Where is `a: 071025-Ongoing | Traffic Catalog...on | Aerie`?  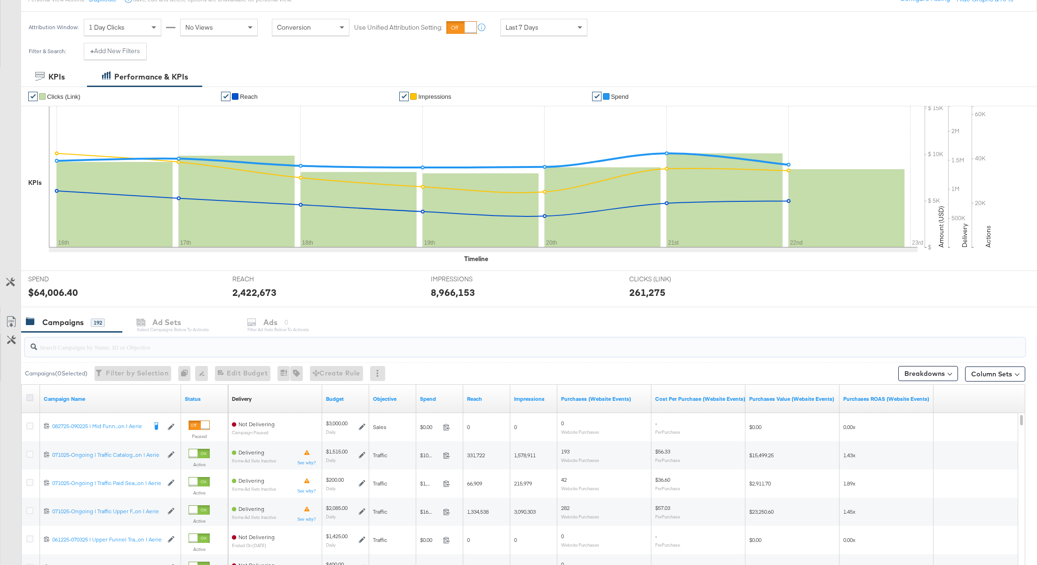
a: 071025-Ongoing | Traffic Catalog...on | Aerie is located at coordinates (107, 455).